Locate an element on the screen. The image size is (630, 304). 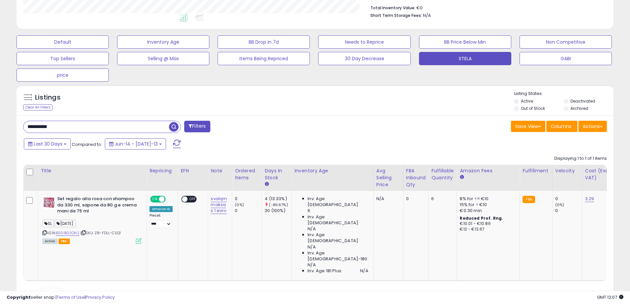
span: SL is located at coordinates (48, 223).